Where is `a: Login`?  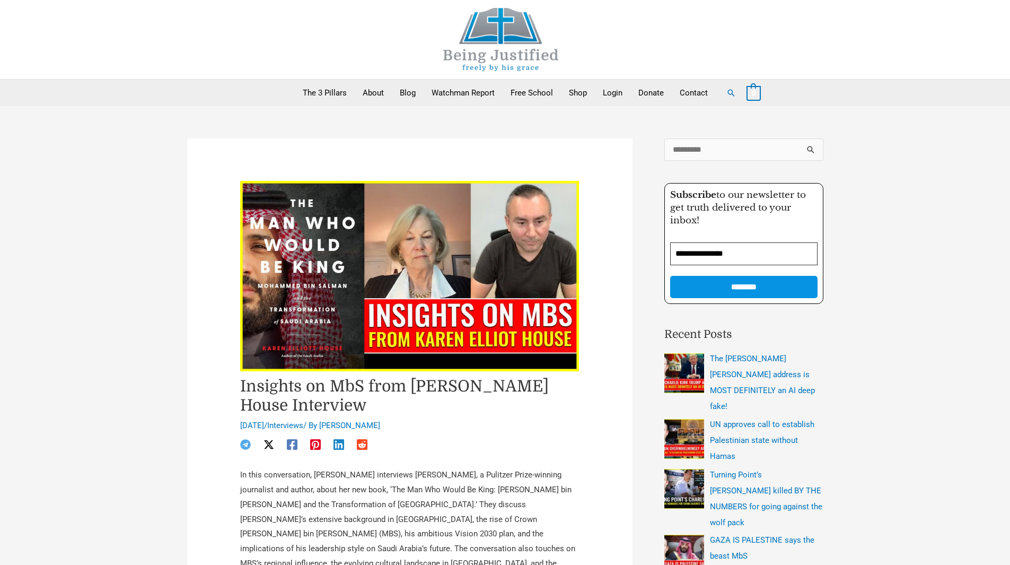 a: Login is located at coordinates (612, 93).